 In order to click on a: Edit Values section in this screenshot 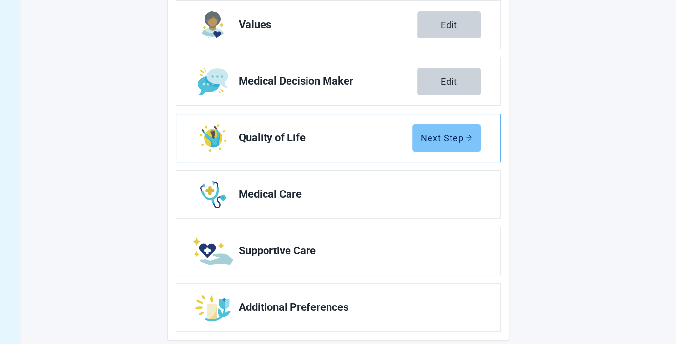, I will do `click(338, 25)`.